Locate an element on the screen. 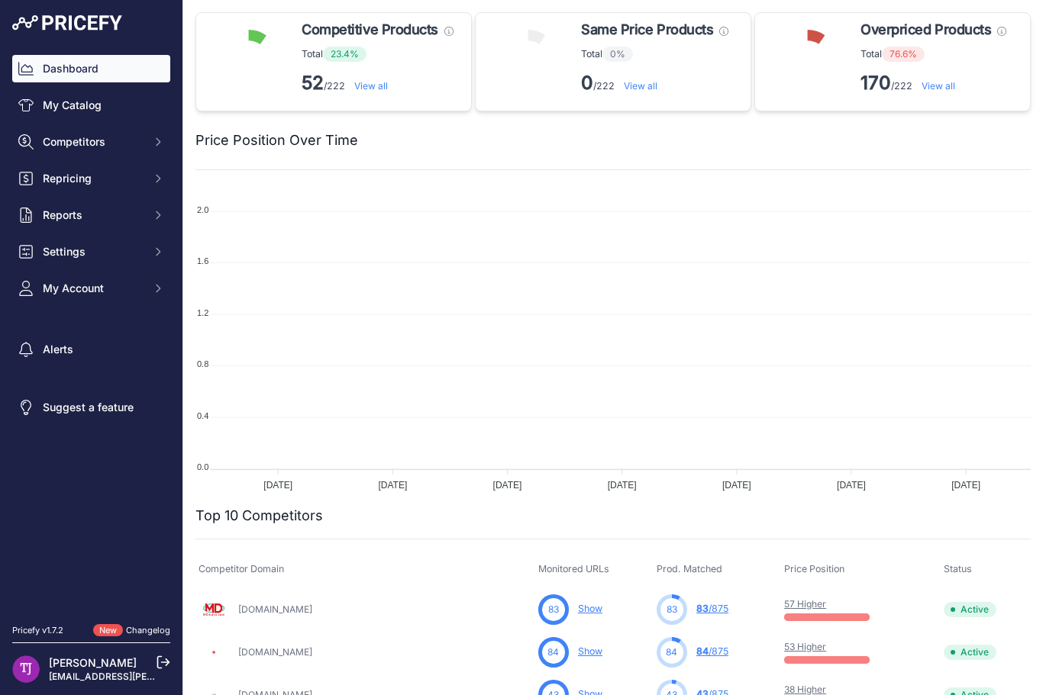 The height and width of the screenshot is (695, 1043). span: 76.6% is located at coordinates (903, 54).